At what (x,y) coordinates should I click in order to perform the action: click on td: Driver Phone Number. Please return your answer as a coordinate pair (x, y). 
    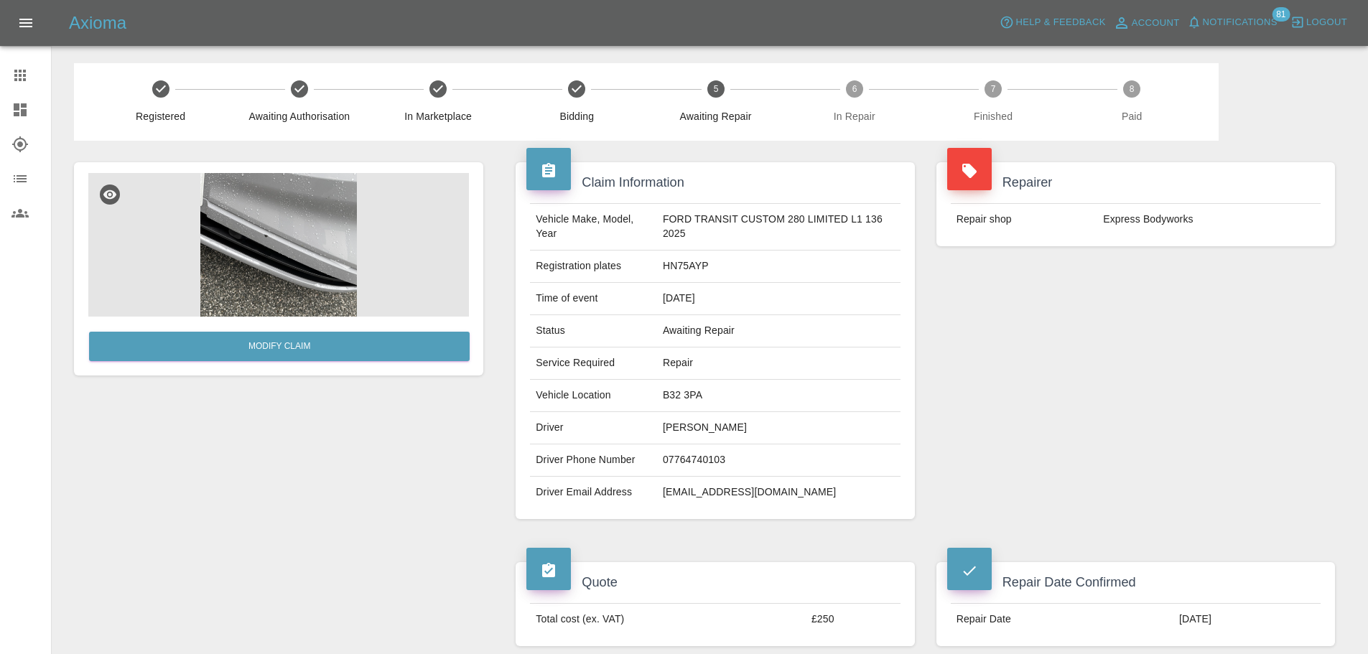
    Looking at the image, I should click on (593, 460).